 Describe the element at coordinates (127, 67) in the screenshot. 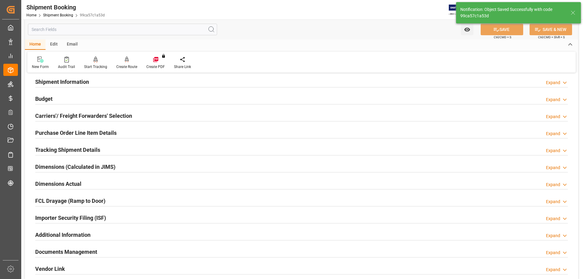

I see `div: Create Route` at that location.